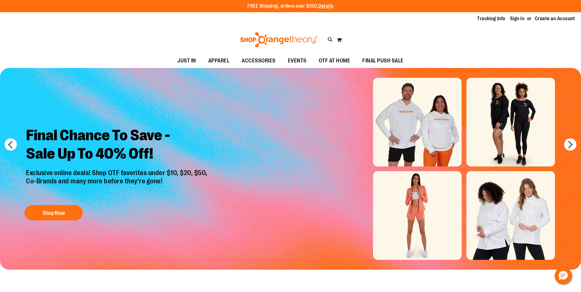 This screenshot has width=581, height=292. What do you see at coordinates (297, 61) in the screenshot?
I see `span: EVENTS` at bounding box center [297, 61].